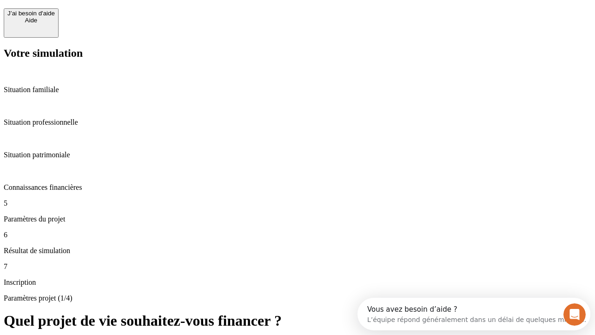 The image size is (595, 335). I want to click on div: Aide, so click(31, 20).